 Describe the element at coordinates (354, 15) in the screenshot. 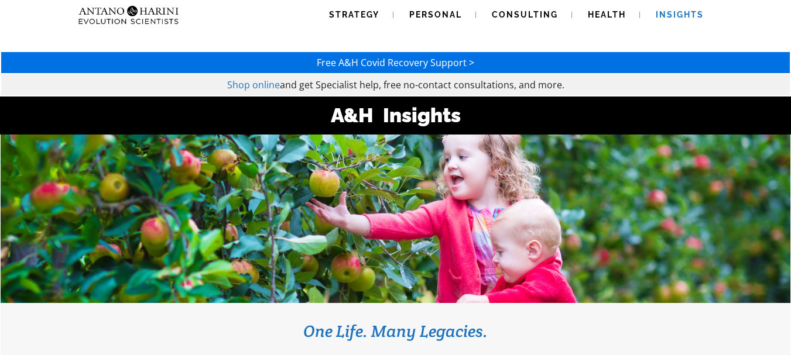

I see `span: Strategy` at that location.